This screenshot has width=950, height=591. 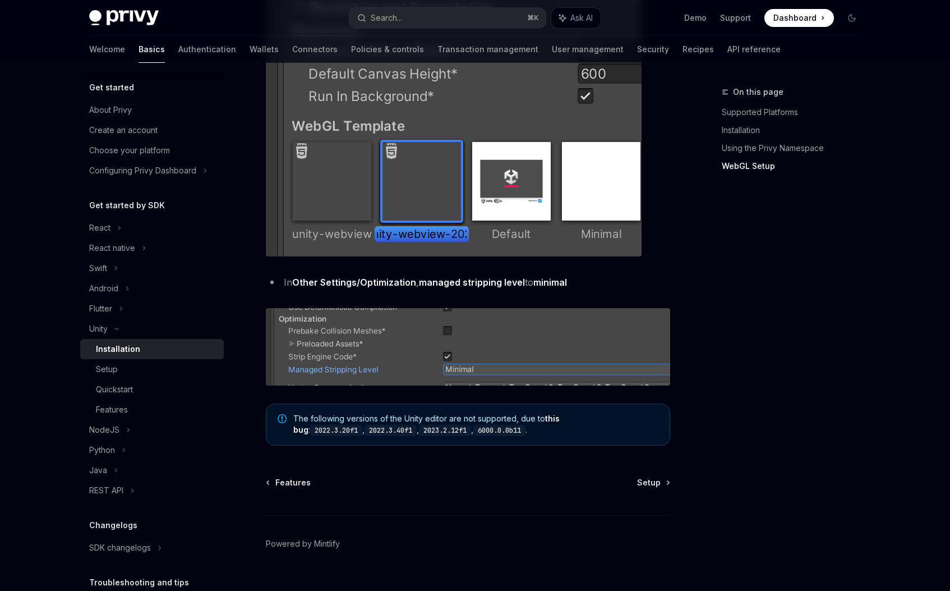 I want to click on a: About Privy, so click(x=152, y=110).